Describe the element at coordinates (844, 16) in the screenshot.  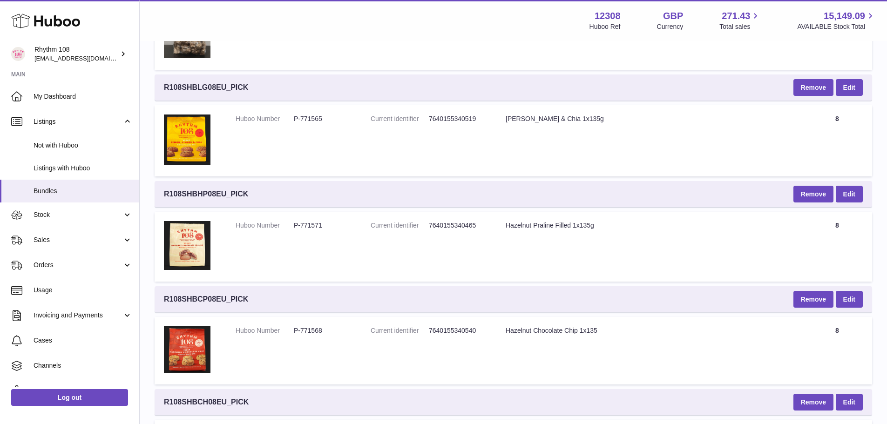
I see `span: 15,149.09` at that location.